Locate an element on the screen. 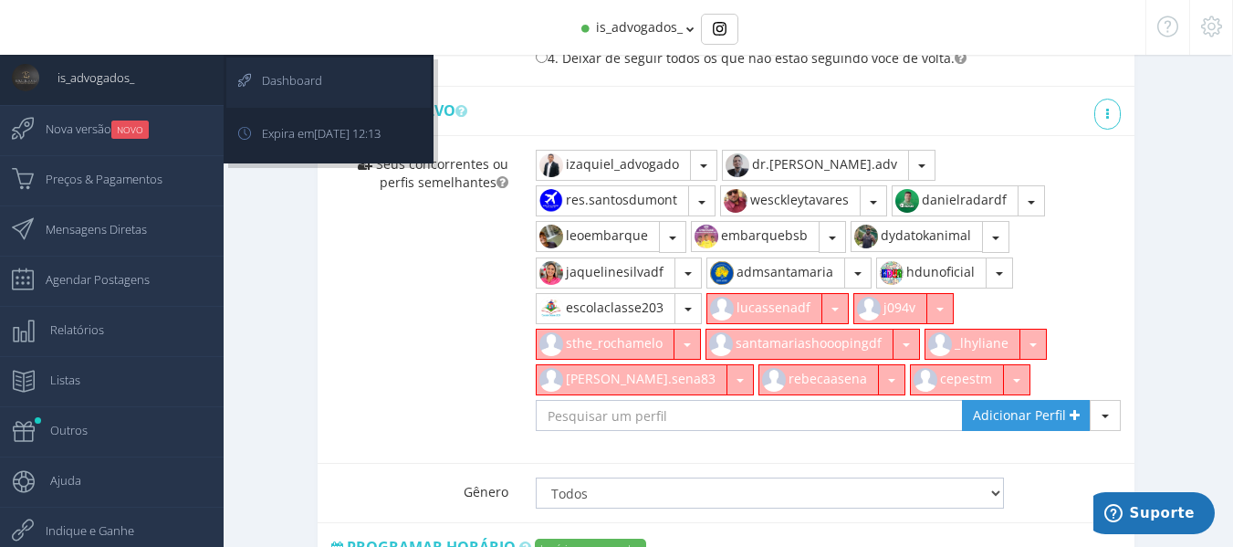  button: leoembarque is located at coordinates (598, 236).